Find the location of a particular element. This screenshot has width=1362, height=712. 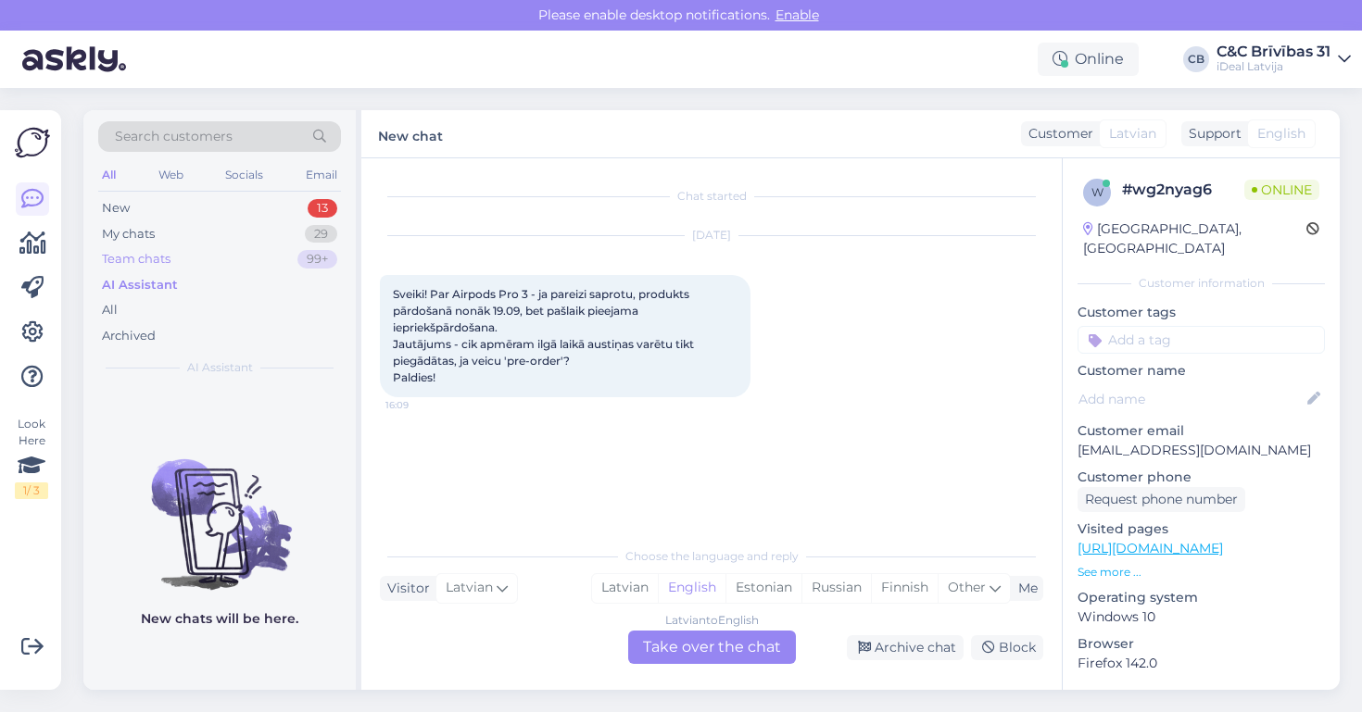

div: Web is located at coordinates (170, 175).